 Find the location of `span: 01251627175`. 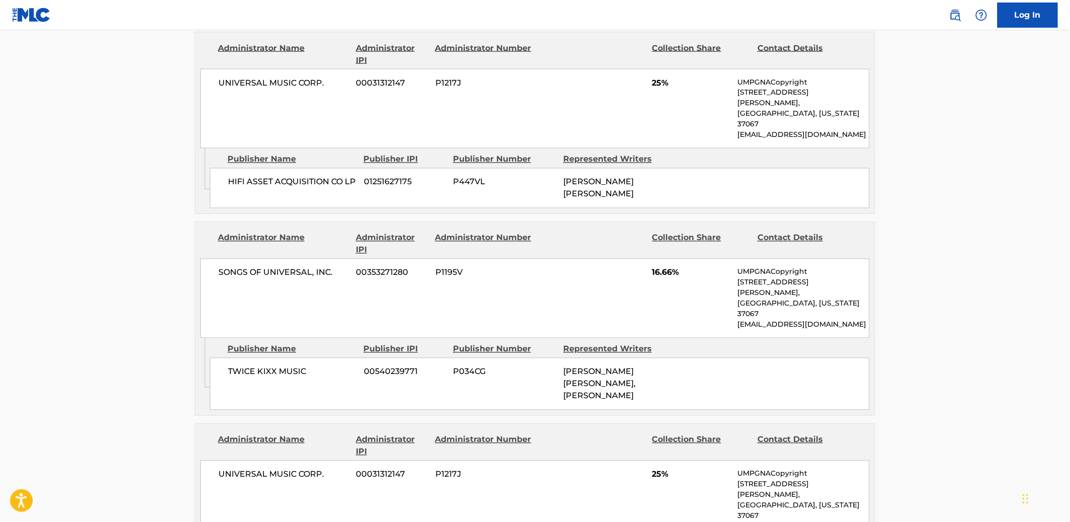

span: 01251627175 is located at coordinates (405, 182).